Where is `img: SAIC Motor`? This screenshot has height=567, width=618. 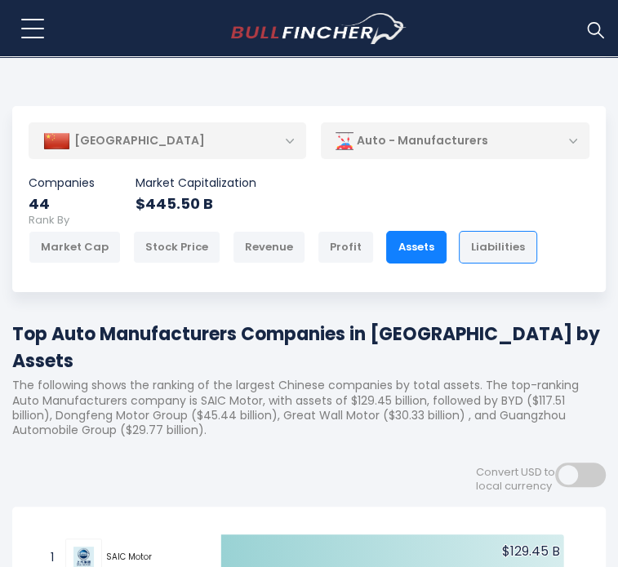 img: SAIC Motor is located at coordinates (83, 557).